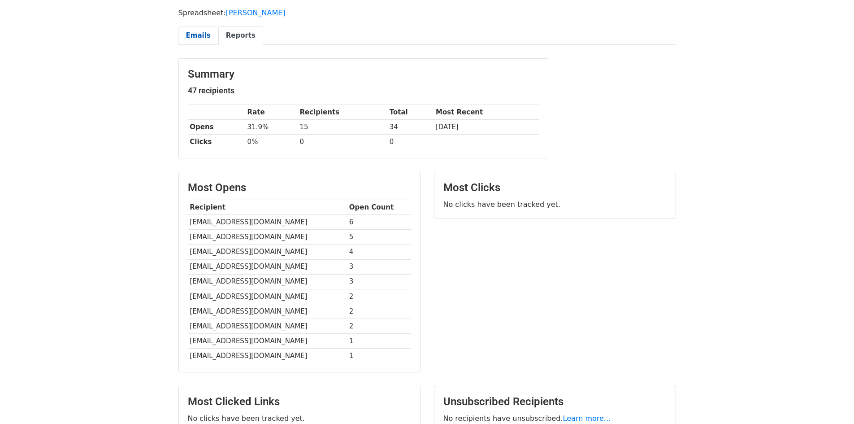 This screenshot has height=424, width=854. I want to click on h3: Most Clicks, so click(555, 187).